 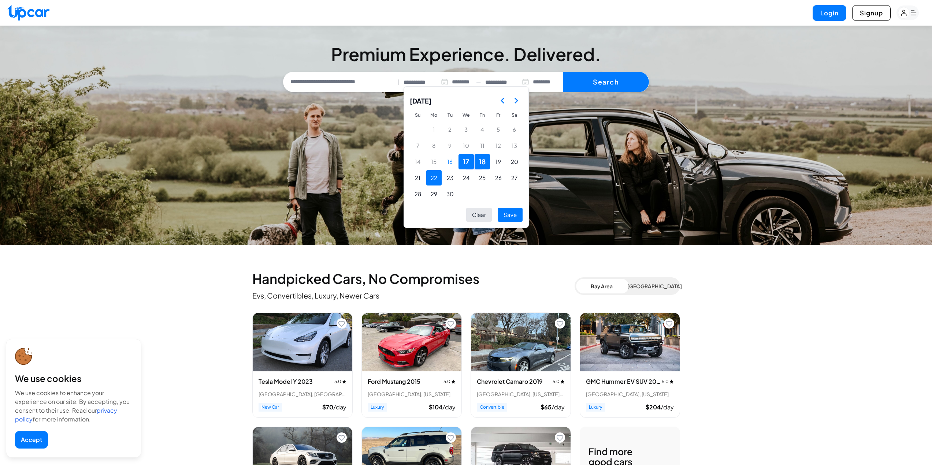 What do you see at coordinates (466, 178) in the screenshot?
I see `button: Wednesday, September 24th, 2025` at bounding box center [466, 178].